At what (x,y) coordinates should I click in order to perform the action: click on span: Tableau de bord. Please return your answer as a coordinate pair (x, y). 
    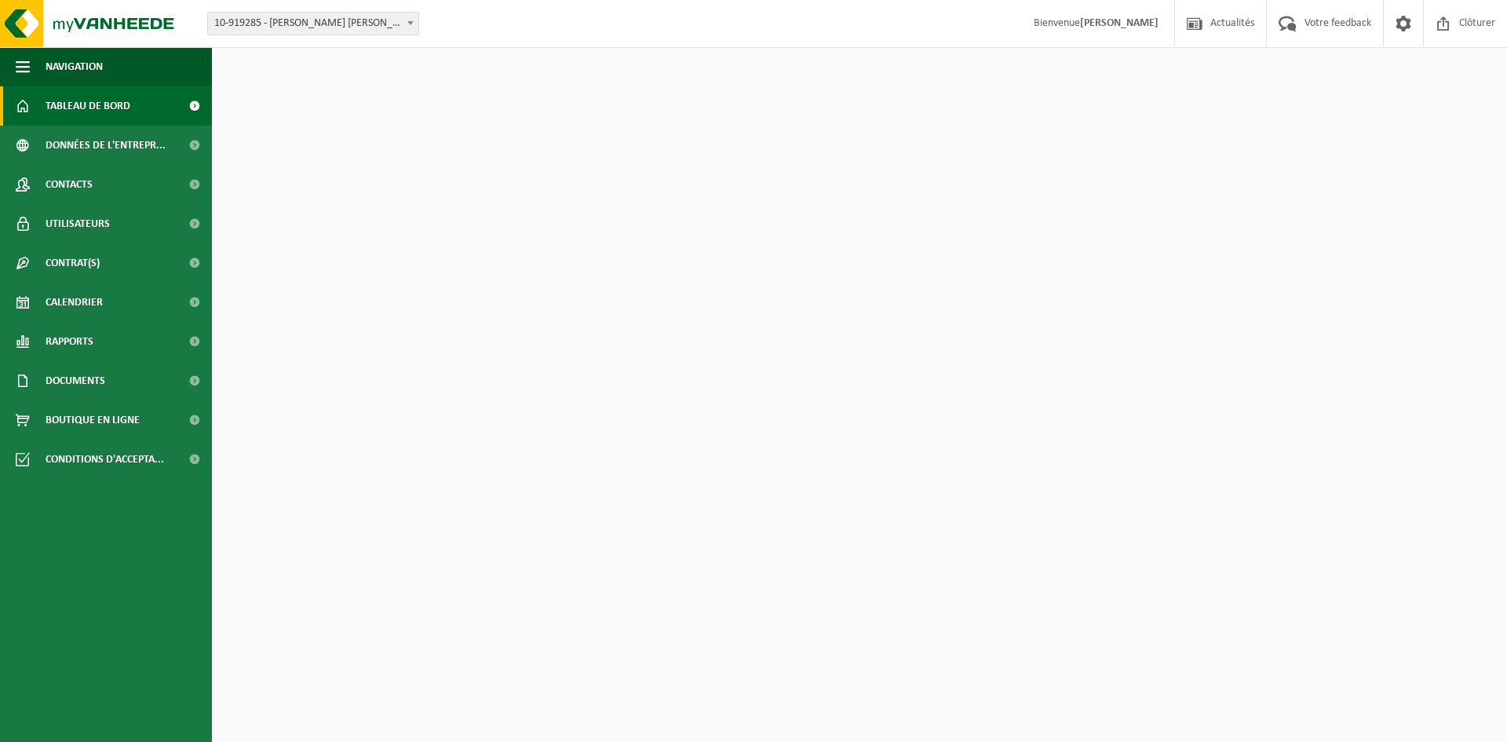
    Looking at the image, I should click on (88, 106).